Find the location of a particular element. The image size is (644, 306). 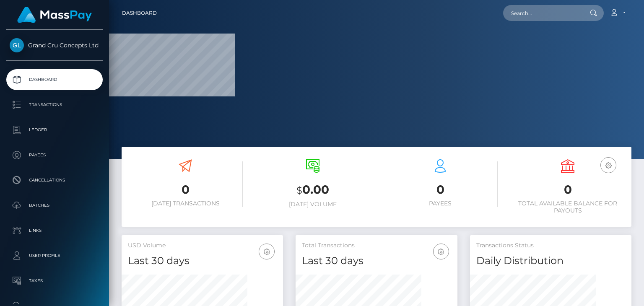

img: Grand Cru Concepts Ltd is located at coordinates (17, 45).